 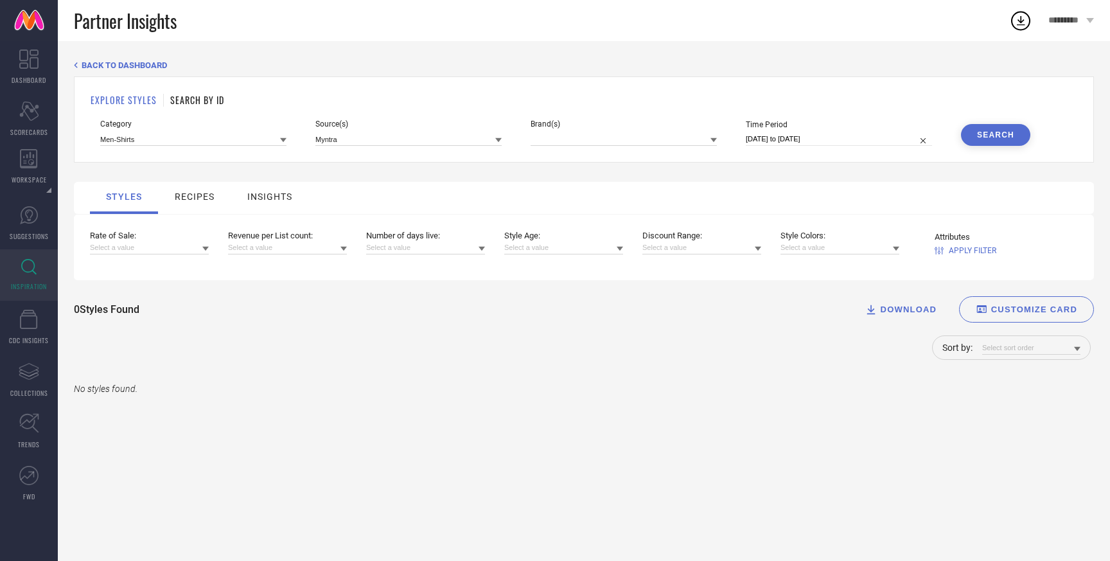 What do you see at coordinates (29, 286) in the screenshot?
I see `span: INSPIRATION` at bounding box center [29, 286].